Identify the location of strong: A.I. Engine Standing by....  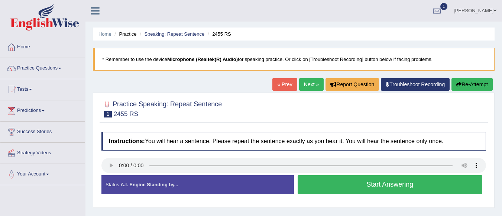
(149, 184).